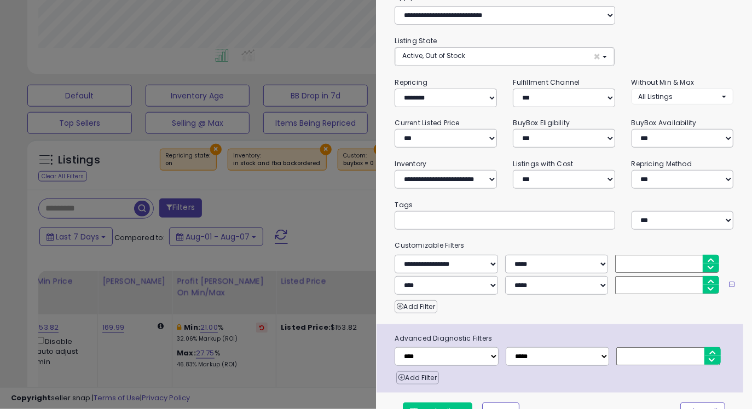  Describe the element at coordinates (415, 40) in the screenshot. I see `small: Listing State` at that location.